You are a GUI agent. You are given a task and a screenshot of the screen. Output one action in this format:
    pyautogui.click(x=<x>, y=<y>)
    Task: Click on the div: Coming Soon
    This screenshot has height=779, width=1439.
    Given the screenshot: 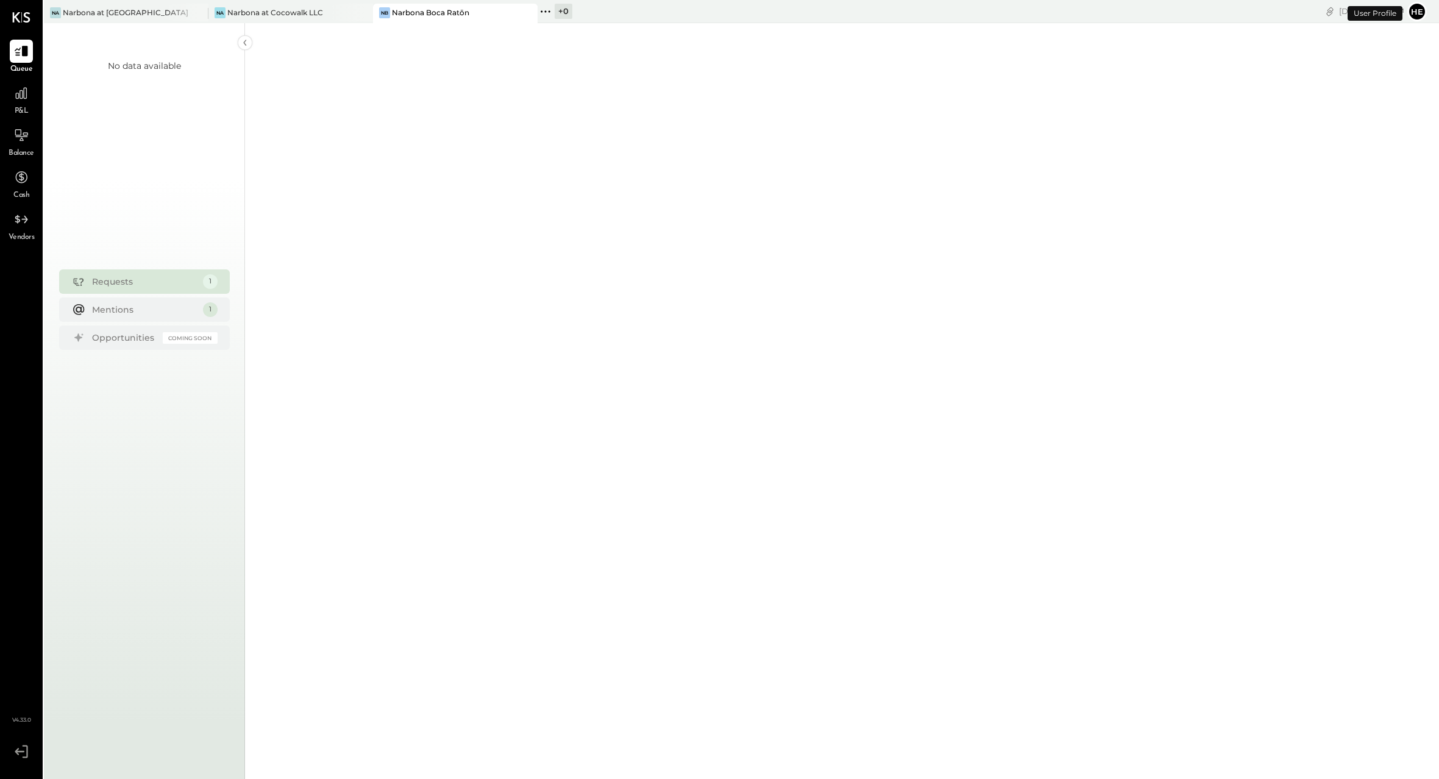 What is the action you would take?
    pyautogui.click(x=190, y=338)
    